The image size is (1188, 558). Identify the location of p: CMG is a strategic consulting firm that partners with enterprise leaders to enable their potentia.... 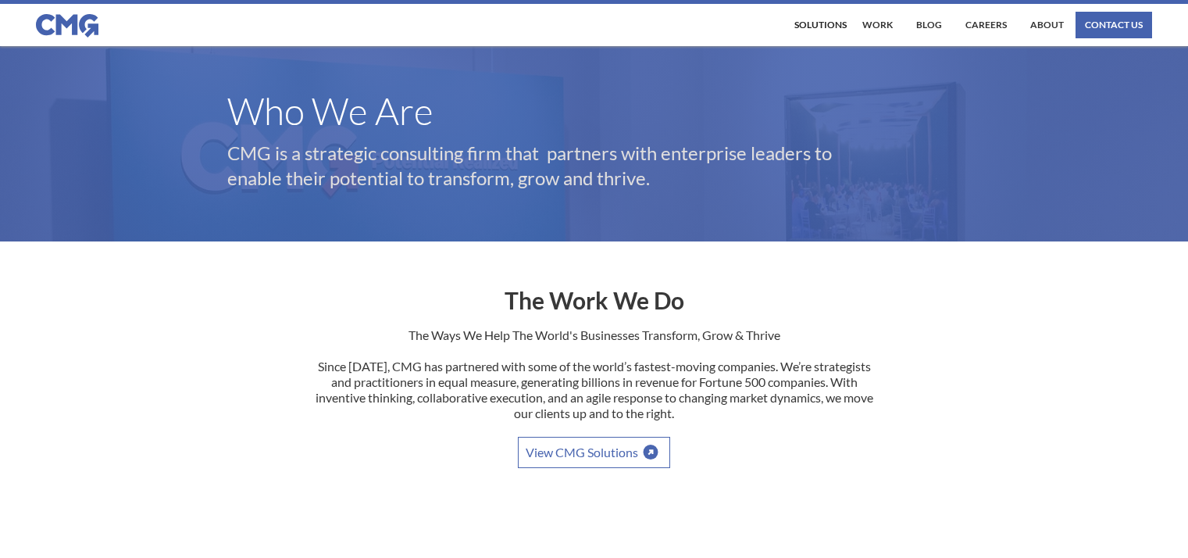
(555, 166).